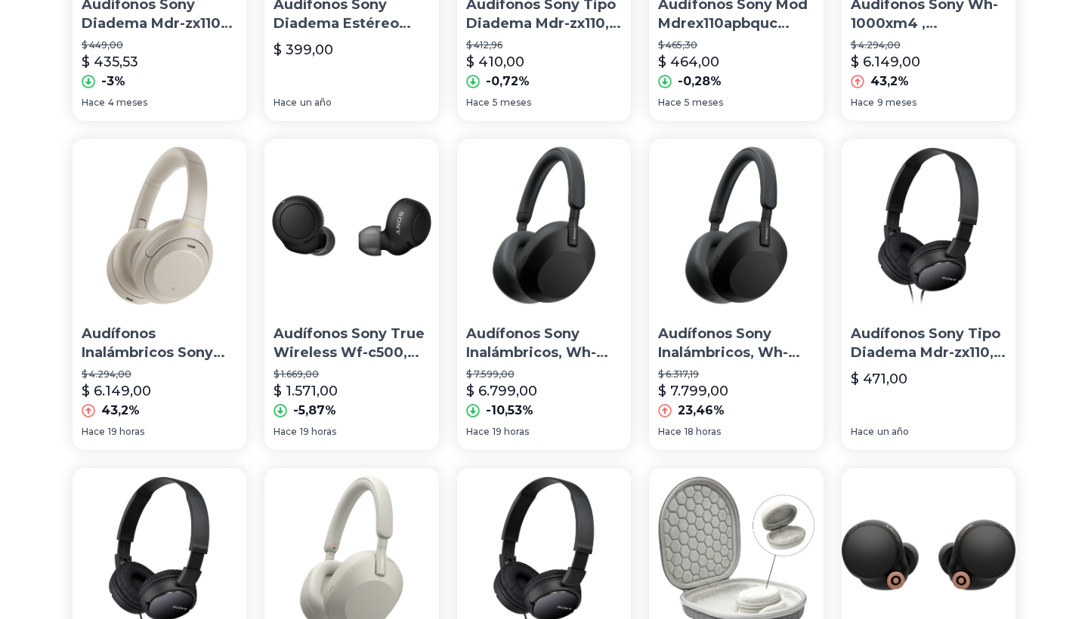  What do you see at coordinates (314, 411) in the screenshot?
I see `p: -5,87%` at bounding box center [314, 411].